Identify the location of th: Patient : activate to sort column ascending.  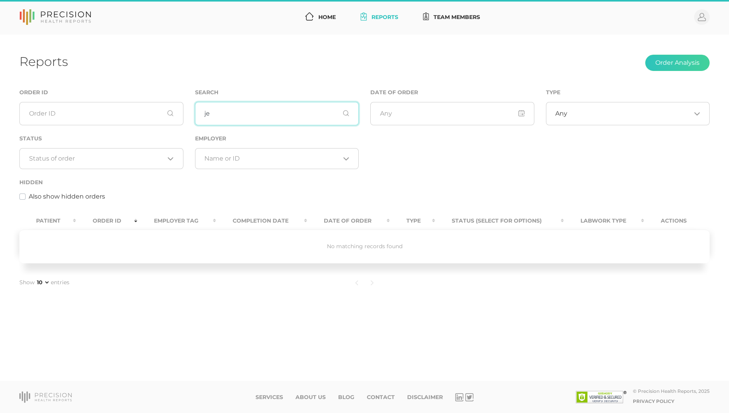
(48, 221).